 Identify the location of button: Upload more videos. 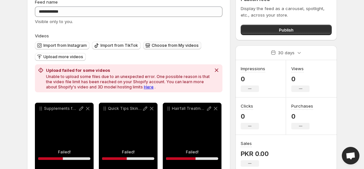
(60, 57).